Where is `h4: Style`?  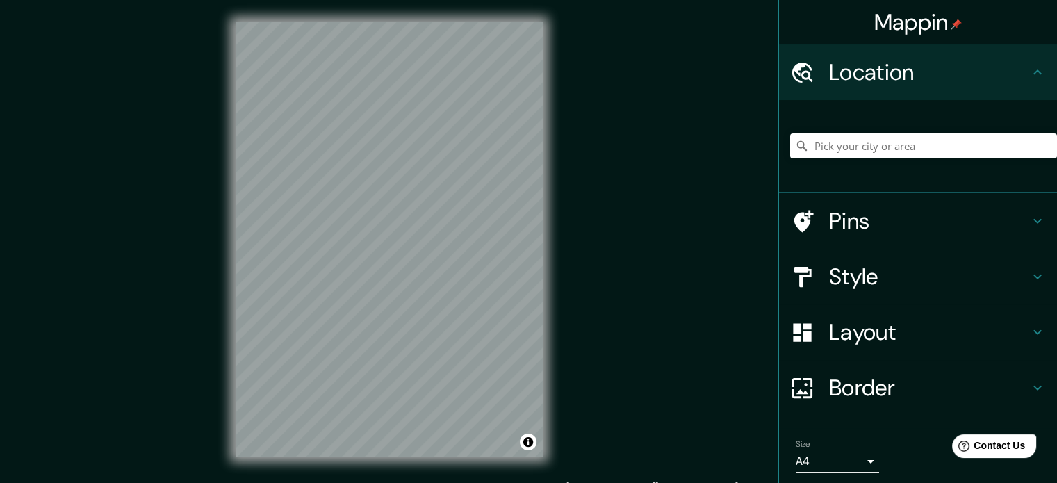
h4: Style is located at coordinates (929, 277).